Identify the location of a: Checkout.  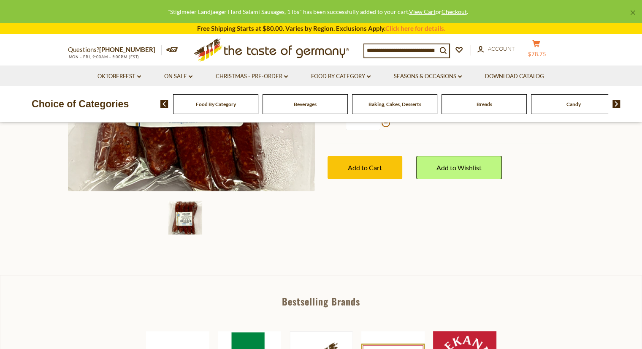
(454, 11).